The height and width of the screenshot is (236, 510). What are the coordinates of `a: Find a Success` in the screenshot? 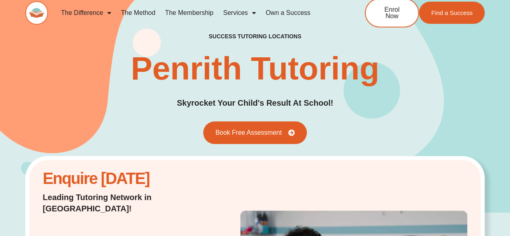 It's located at (452, 13).